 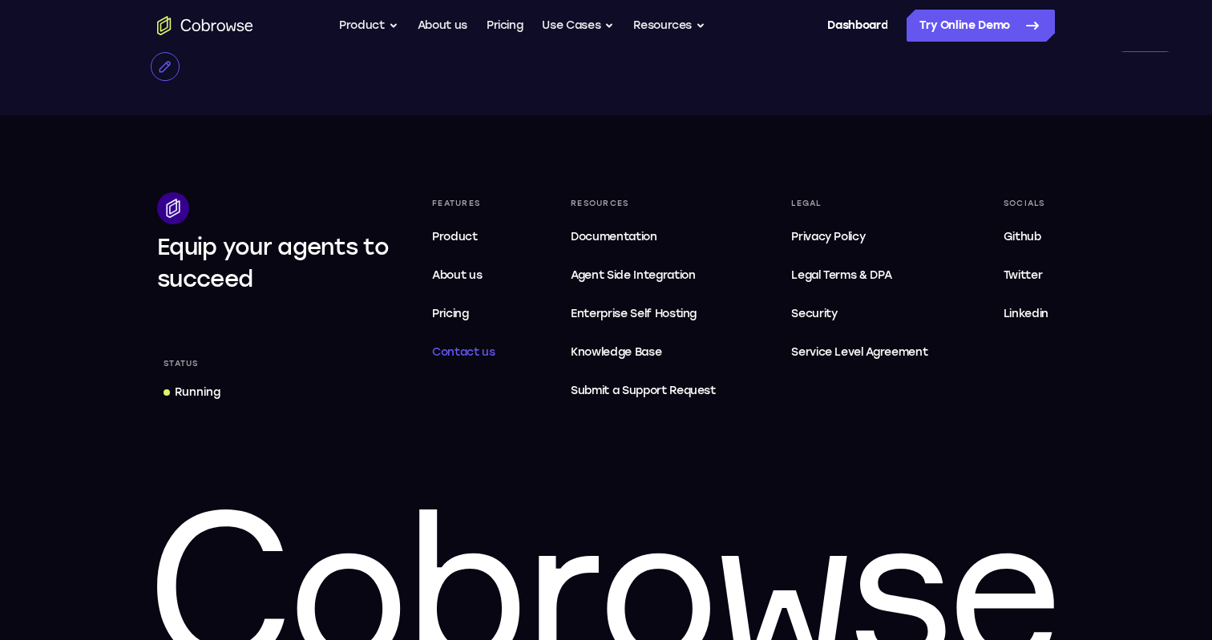 I want to click on a: Twitter, so click(x=1026, y=276).